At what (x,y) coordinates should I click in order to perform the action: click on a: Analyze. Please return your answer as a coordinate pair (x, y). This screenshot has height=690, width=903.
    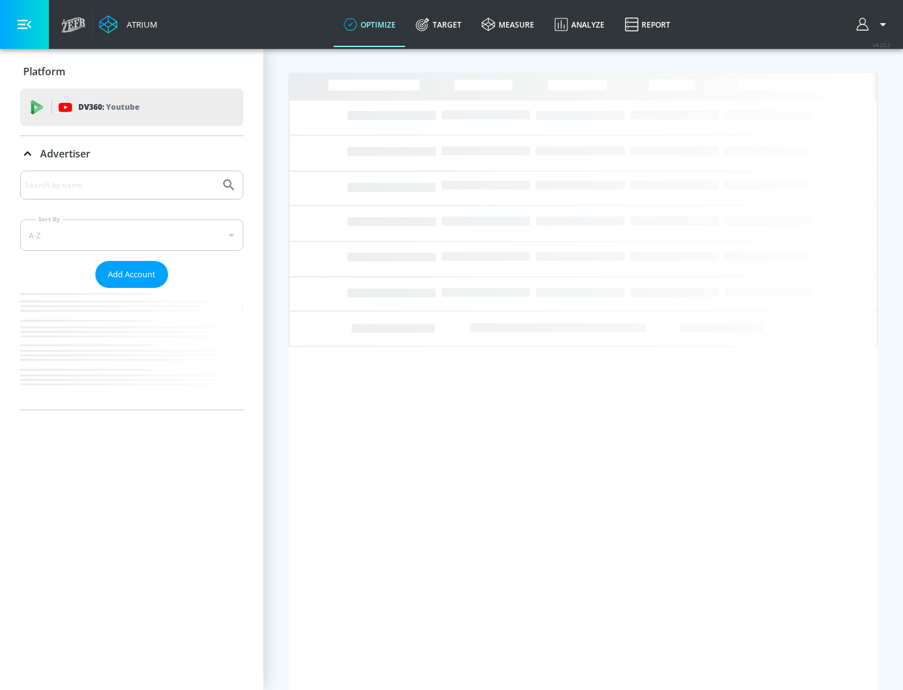
    Looking at the image, I should click on (580, 24).